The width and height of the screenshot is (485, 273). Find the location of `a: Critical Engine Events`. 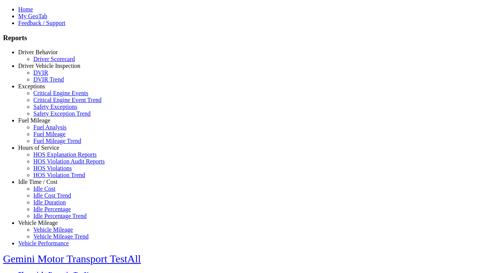

a: Critical Engine Events is located at coordinates (61, 93).